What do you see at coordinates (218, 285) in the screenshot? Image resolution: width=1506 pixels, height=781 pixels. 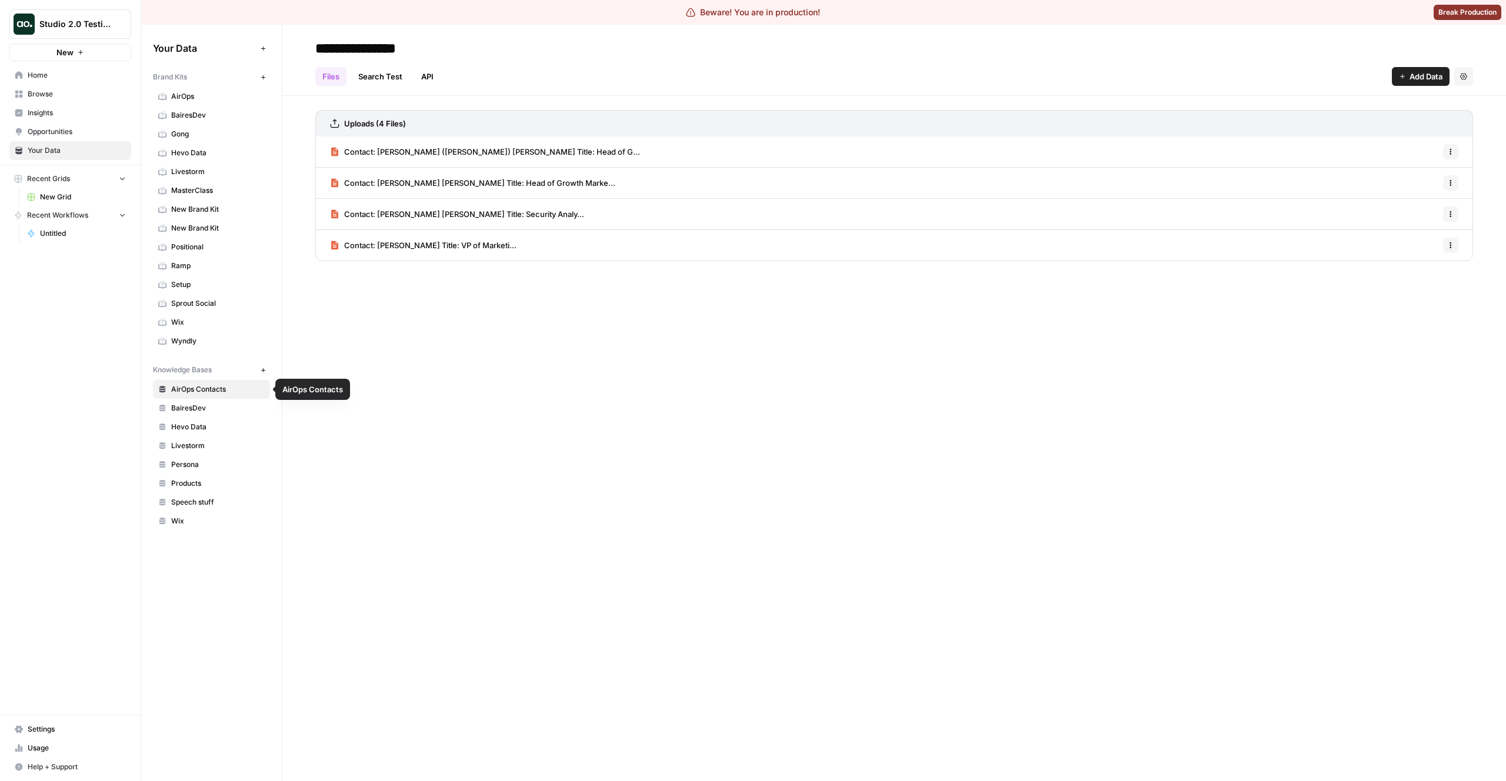 I see `span: Setup` at bounding box center [218, 285].